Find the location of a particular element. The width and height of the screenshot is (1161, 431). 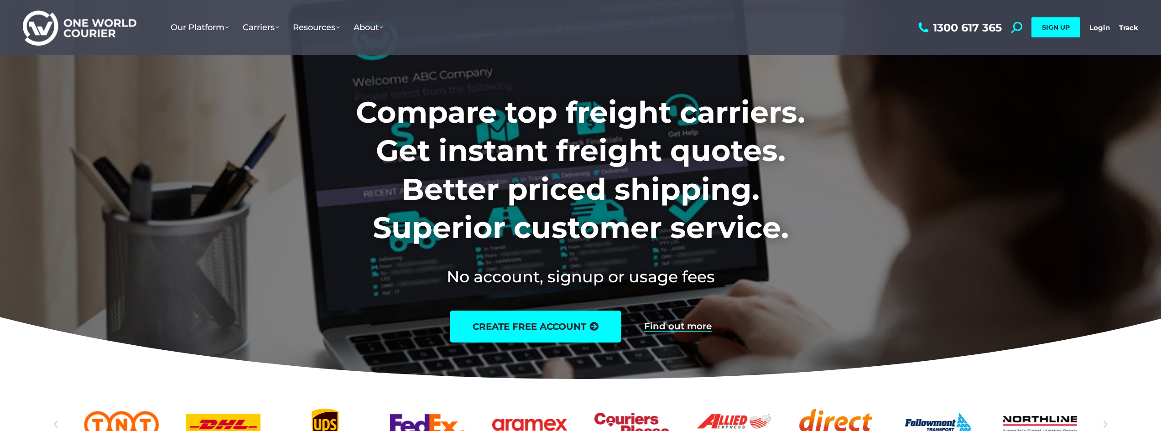

span: SIGN UP is located at coordinates (1055, 27).